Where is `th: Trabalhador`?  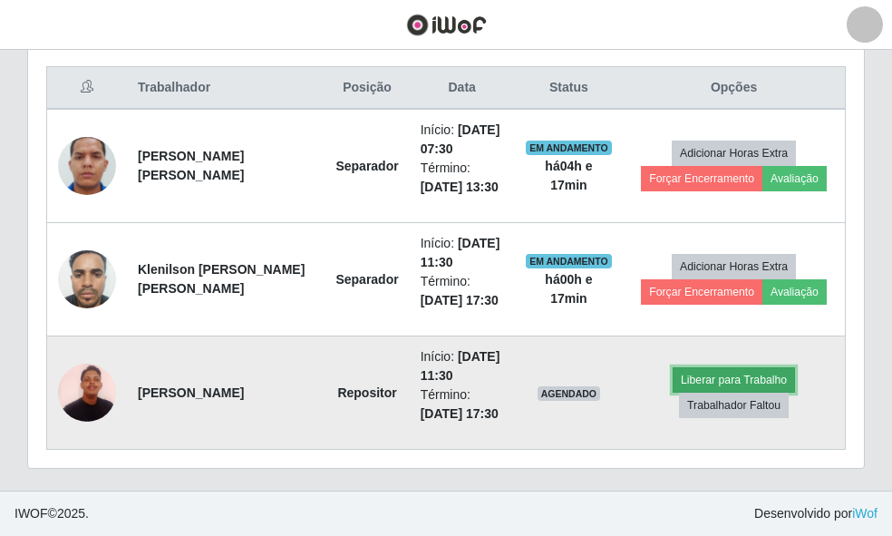 th: Trabalhador is located at coordinates (226, 88).